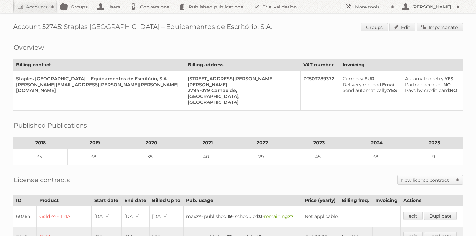 This screenshot has height=236, width=476. What do you see at coordinates (319, 143) in the screenshot?
I see `th: 2023` at bounding box center [319, 143].